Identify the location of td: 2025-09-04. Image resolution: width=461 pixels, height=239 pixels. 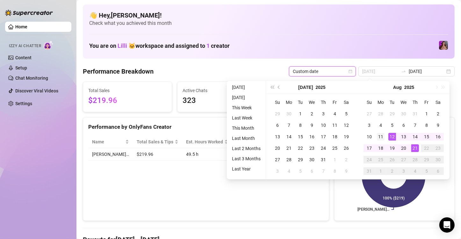
(415, 171).